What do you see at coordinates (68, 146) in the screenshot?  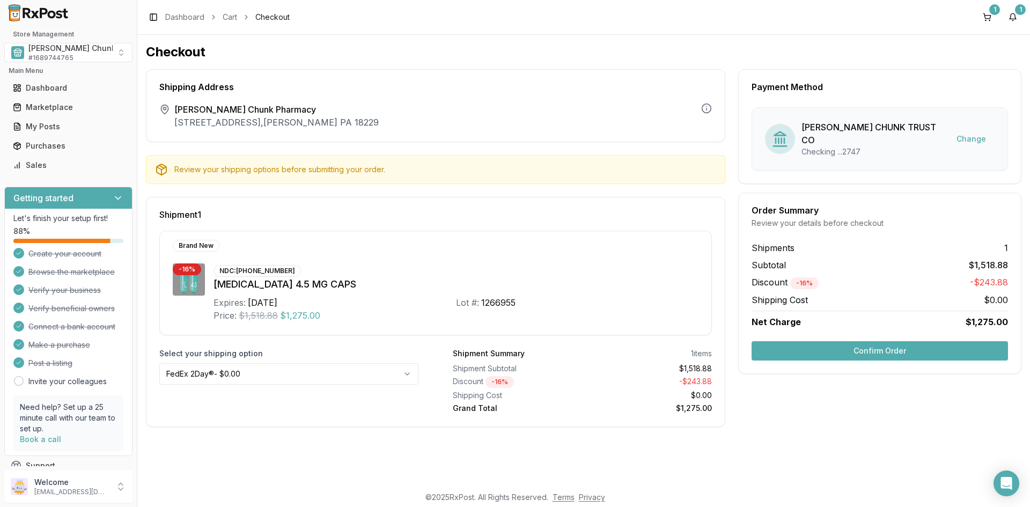 I see `button: Purchases` at bounding box center [68, 146].